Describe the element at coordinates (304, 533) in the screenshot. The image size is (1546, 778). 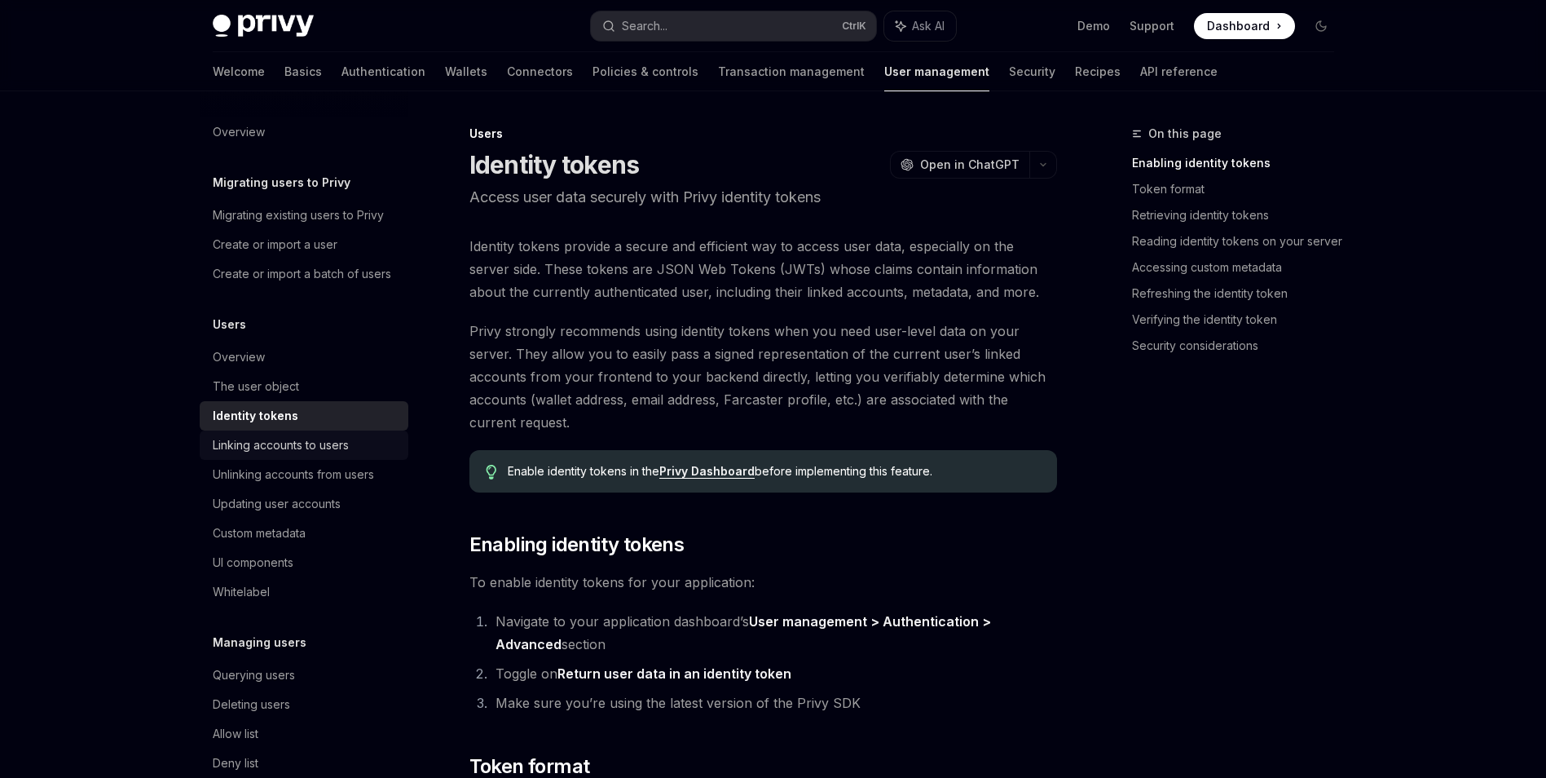
I see `a: Custom metadata` at that location.